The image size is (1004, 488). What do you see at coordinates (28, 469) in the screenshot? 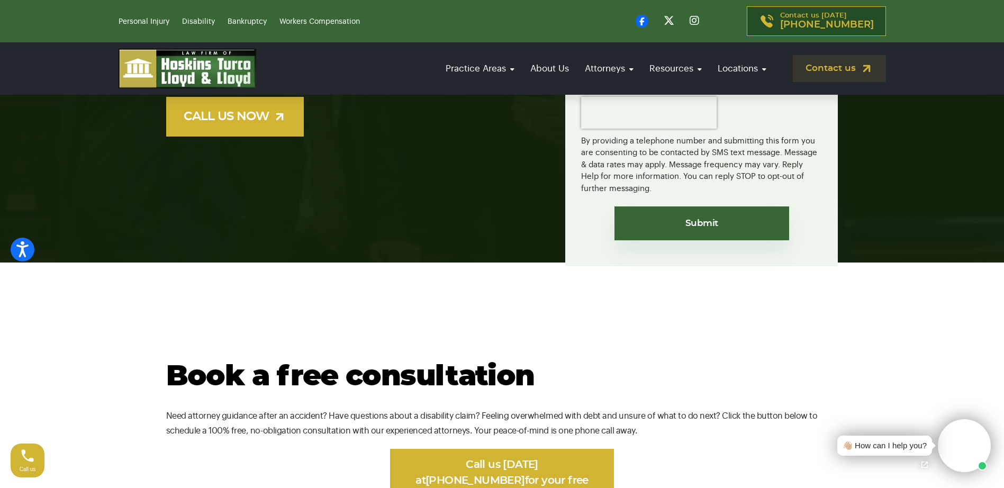
I see `span: Call us` at bounding box center [28, 469].